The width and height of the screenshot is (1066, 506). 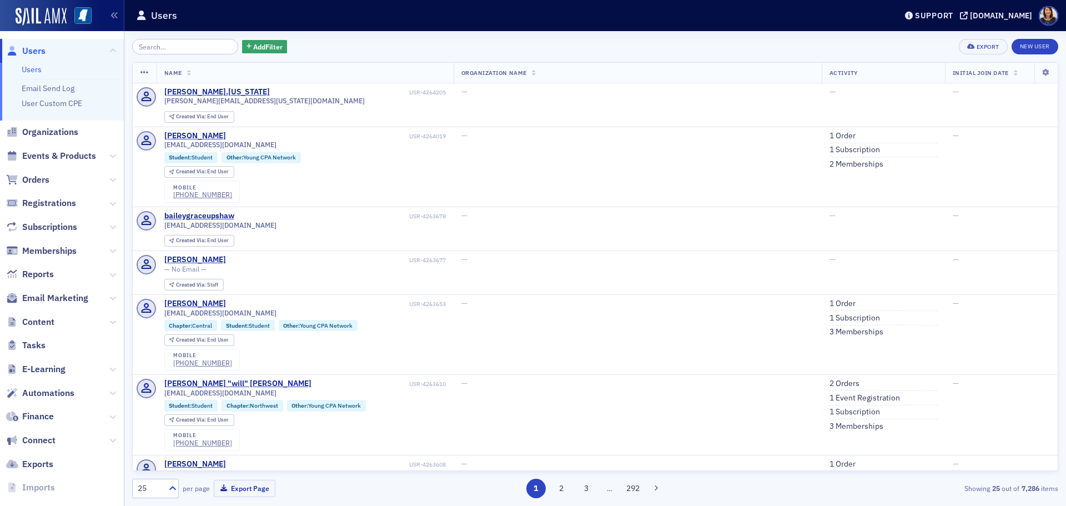 What do you see at coordinates (185, 47) in the screenshot?
I see `input: Search…` at bounding box center [185, 47].